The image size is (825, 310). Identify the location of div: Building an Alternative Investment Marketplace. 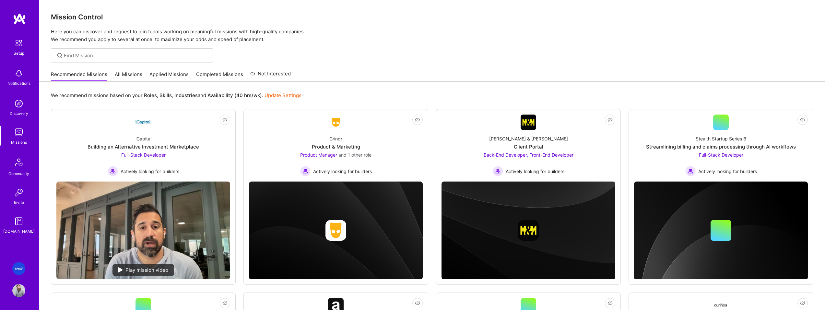
(143, 147).